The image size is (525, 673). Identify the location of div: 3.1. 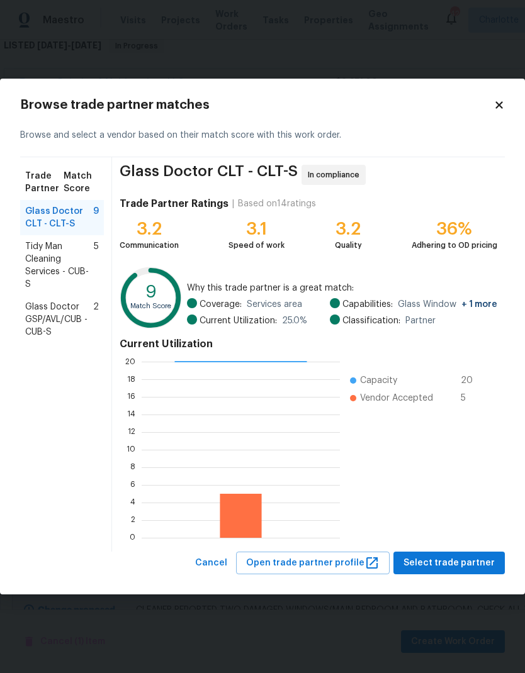
(256, 229).